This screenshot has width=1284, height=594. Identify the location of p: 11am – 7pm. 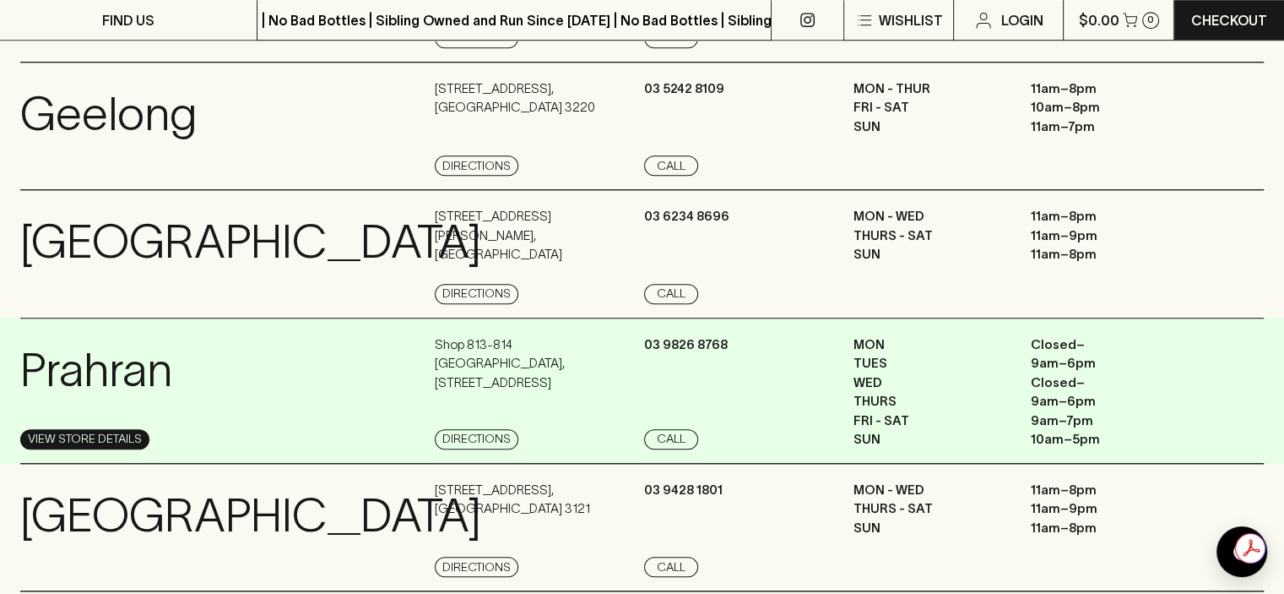
(1107, 127).